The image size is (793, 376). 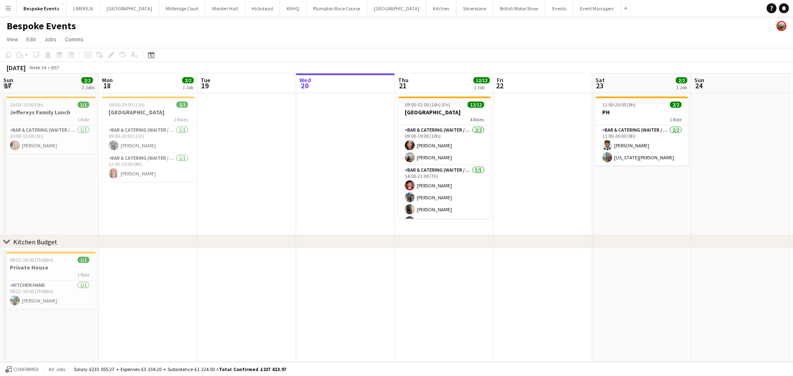 I want to click on div: BST, so click(x=55, y=67).